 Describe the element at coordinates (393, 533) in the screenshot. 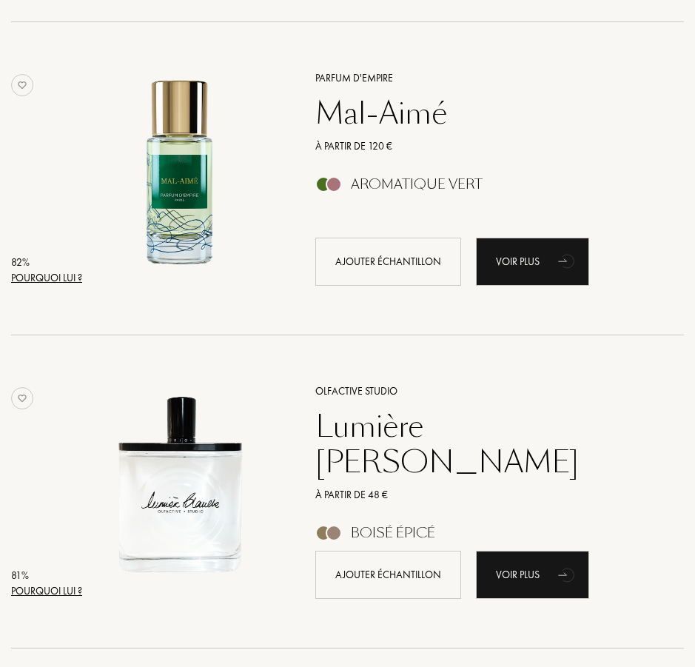

I see `div: Boisé Épicé` at that location.